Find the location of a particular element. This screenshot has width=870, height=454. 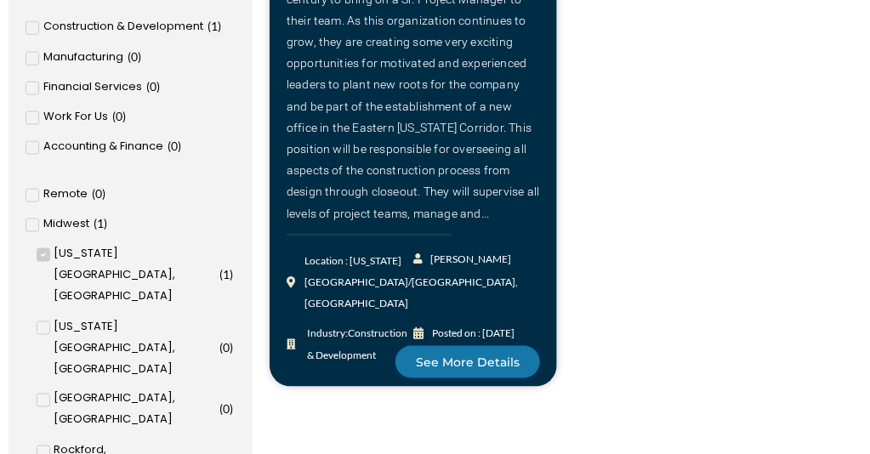

span: Accounting & Finance is located at coordinates (103, 145).